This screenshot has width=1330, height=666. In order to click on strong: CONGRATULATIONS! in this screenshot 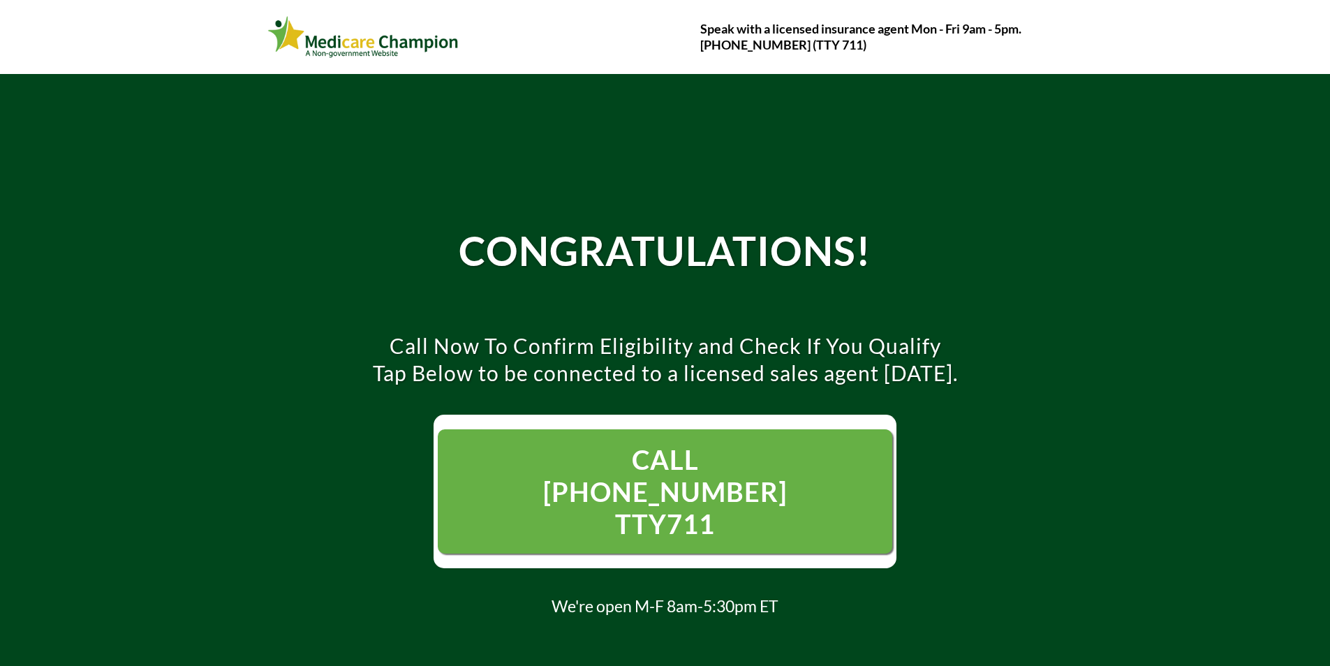, I will do `click(665, 251)`.